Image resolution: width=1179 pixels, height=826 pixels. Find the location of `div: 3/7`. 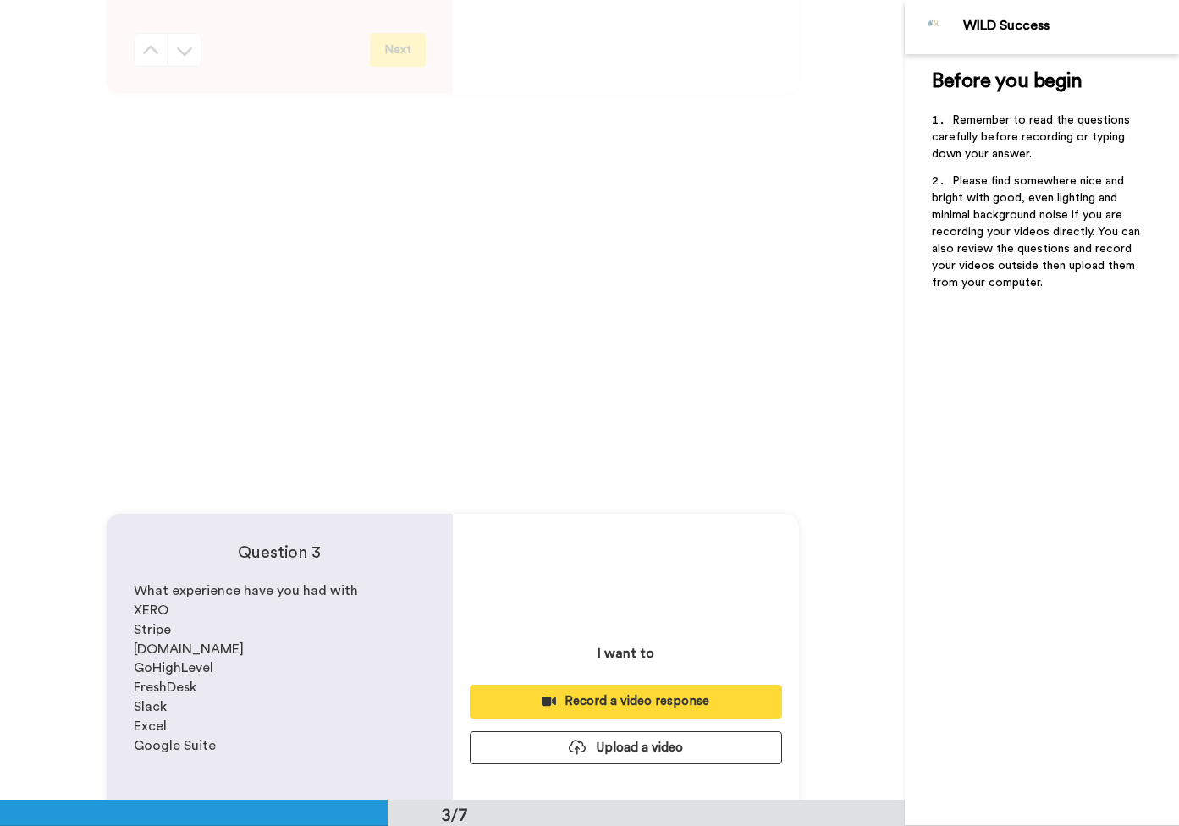

div: 3/7 is located at coordinates (454, 814).